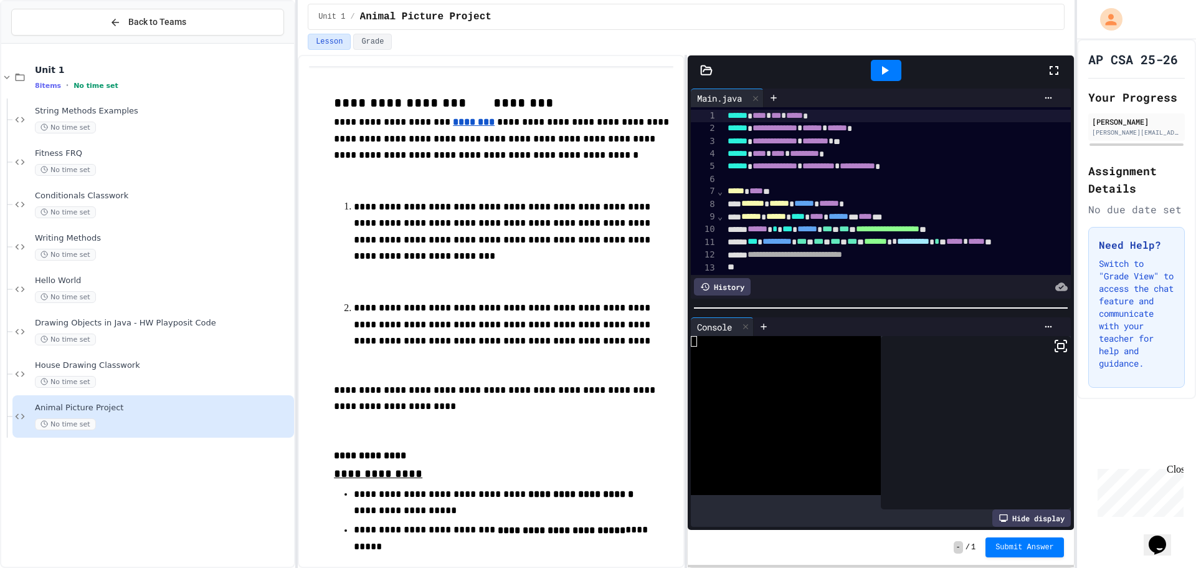  Describe the element at coordinates (163, 365) in the screenshot. I see `span: House Drawing Classwork` at that location.